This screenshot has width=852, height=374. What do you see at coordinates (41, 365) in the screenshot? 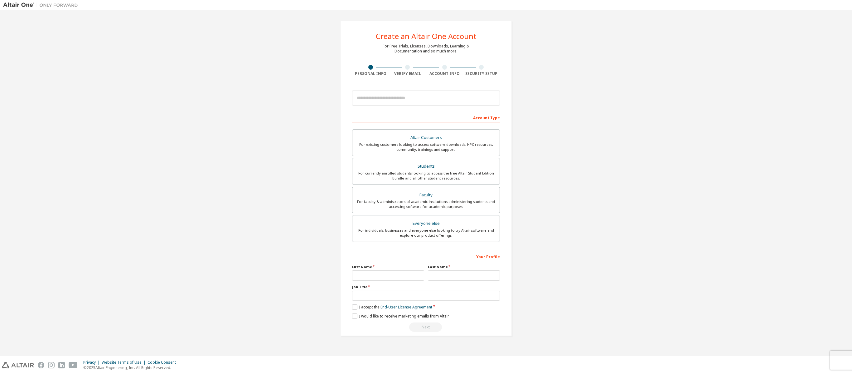
I see `img: facebook.svg` at bounding box center [41, 365].